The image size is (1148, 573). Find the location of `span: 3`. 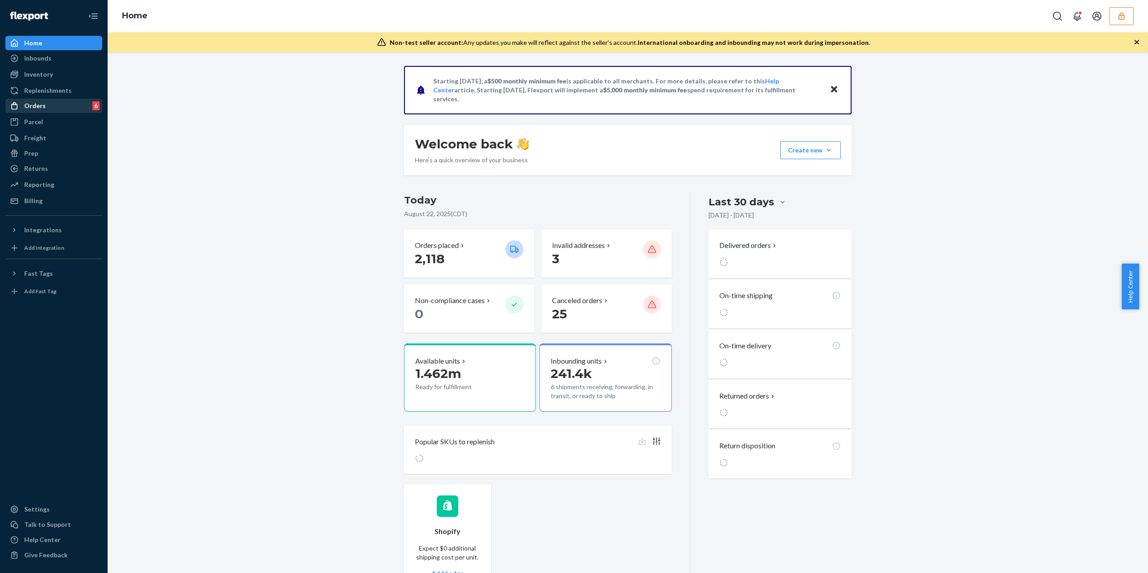

span: 3 is located at coordinates (556, 259).